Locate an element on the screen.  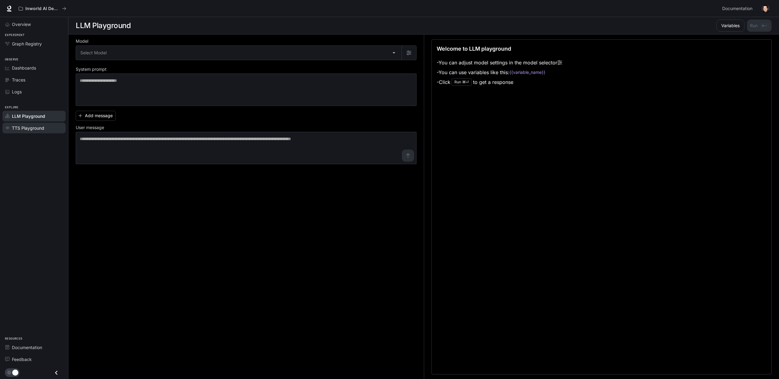
a: Overview is located at coordinates (34, 24).